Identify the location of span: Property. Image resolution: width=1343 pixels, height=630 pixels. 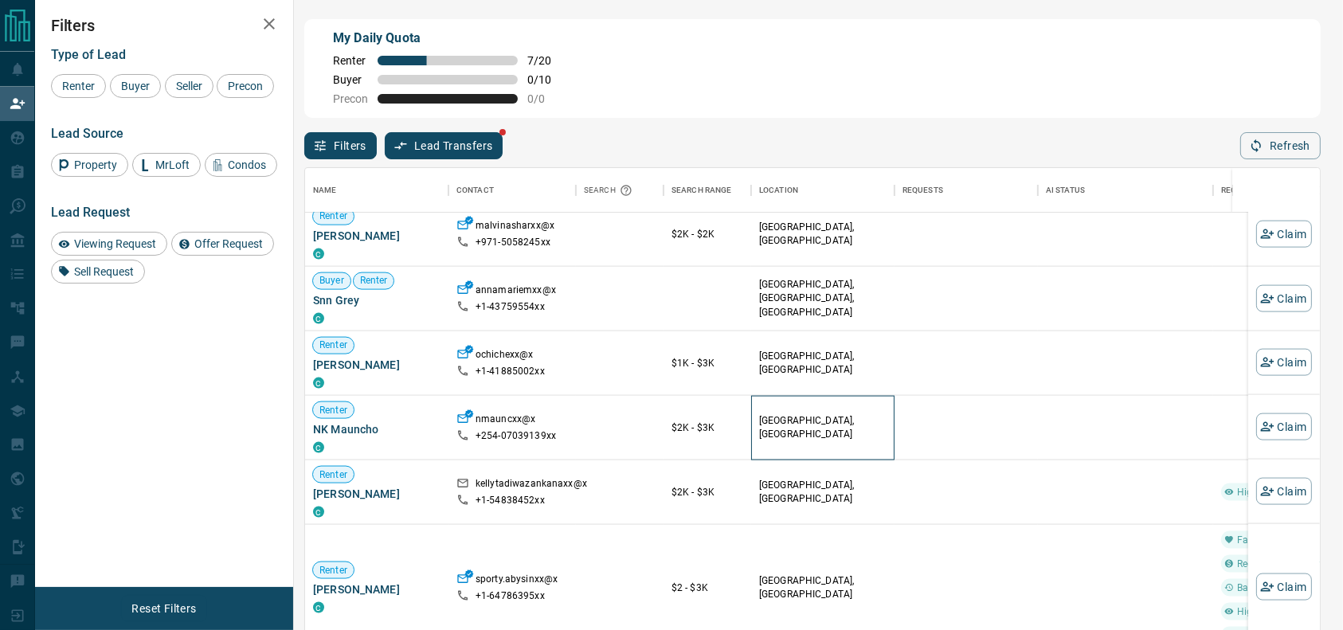
(96, 165).